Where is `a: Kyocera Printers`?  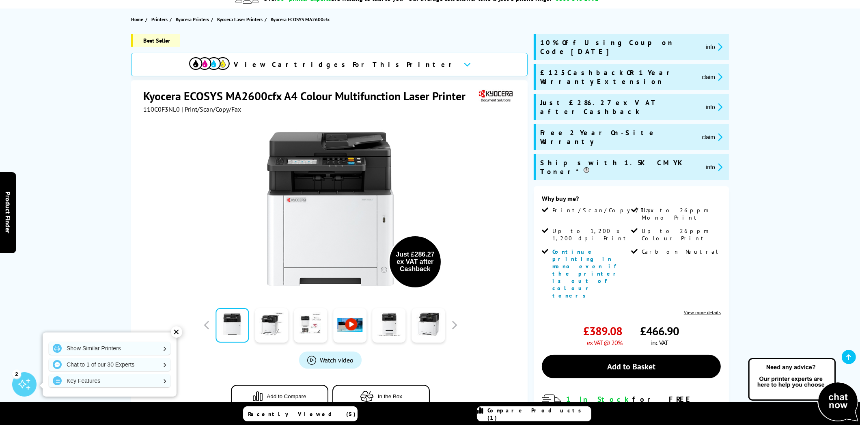
a: Kyocera Printers is located at coordinates (193, 19).